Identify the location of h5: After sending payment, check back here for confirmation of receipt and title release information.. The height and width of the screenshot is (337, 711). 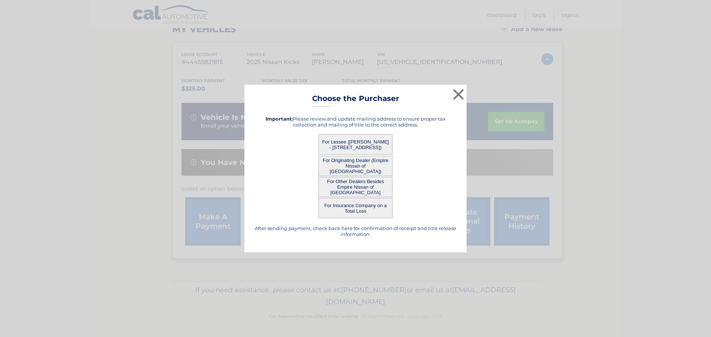
(355, 231).